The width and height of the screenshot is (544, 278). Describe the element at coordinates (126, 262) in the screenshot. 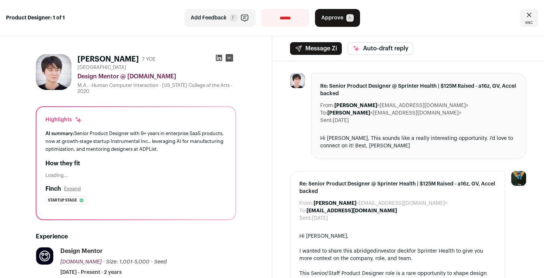

I see `span: · Size: 1,001-5,000` at that location.